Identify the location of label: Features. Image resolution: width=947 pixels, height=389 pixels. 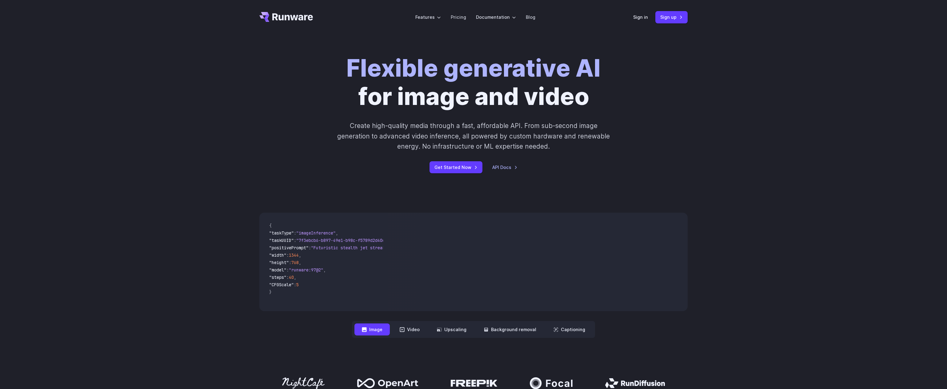
(428, 17).